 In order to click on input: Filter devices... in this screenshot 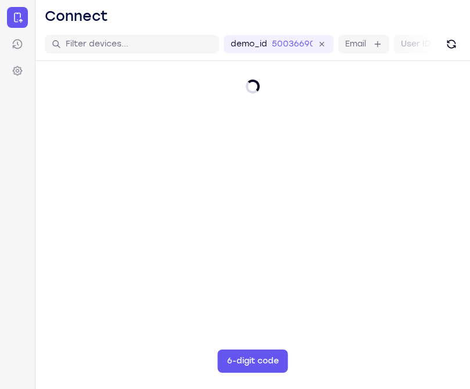, I will do `click(139, 44)`.